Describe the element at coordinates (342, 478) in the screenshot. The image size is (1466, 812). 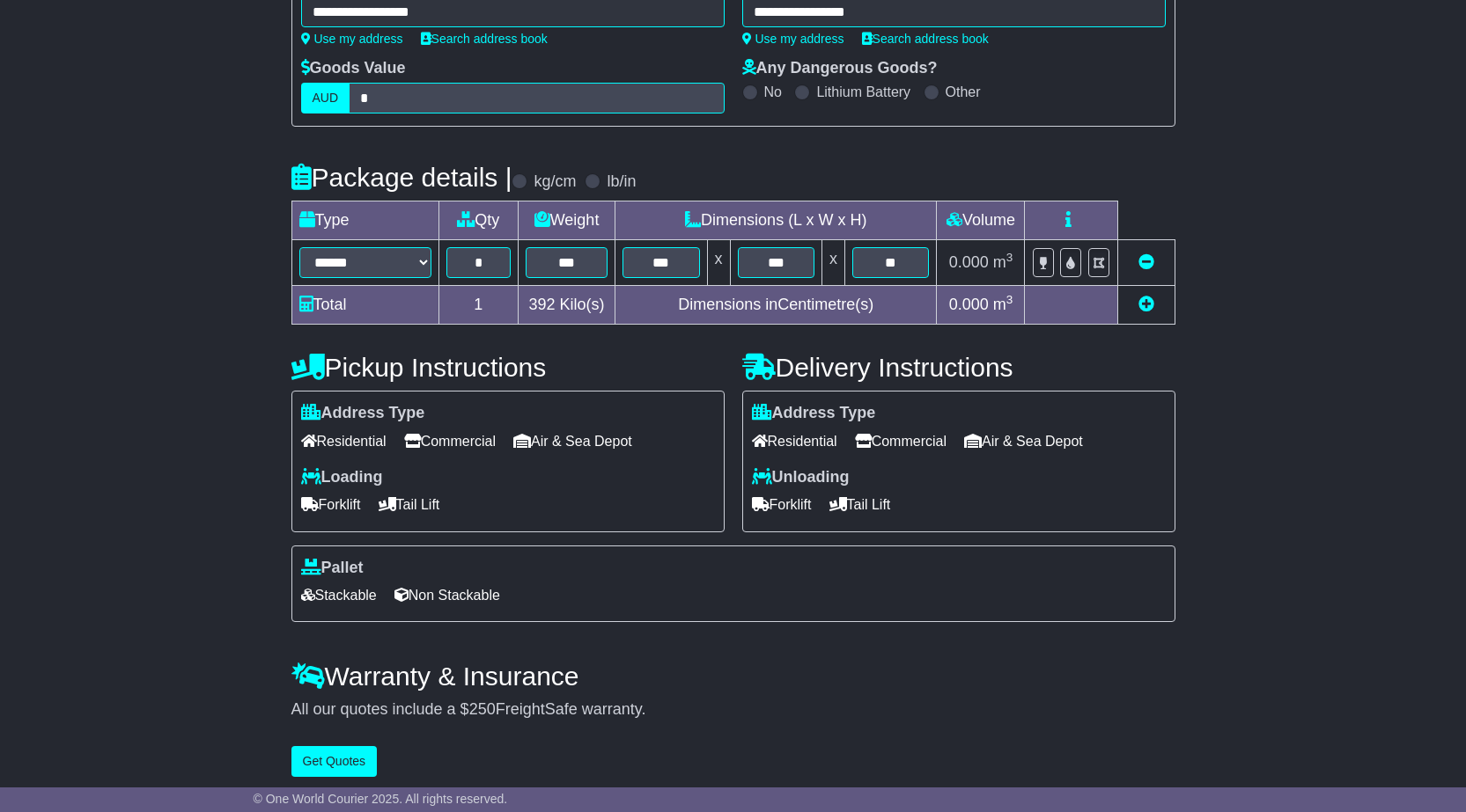
I see `label: Loading` at that location.